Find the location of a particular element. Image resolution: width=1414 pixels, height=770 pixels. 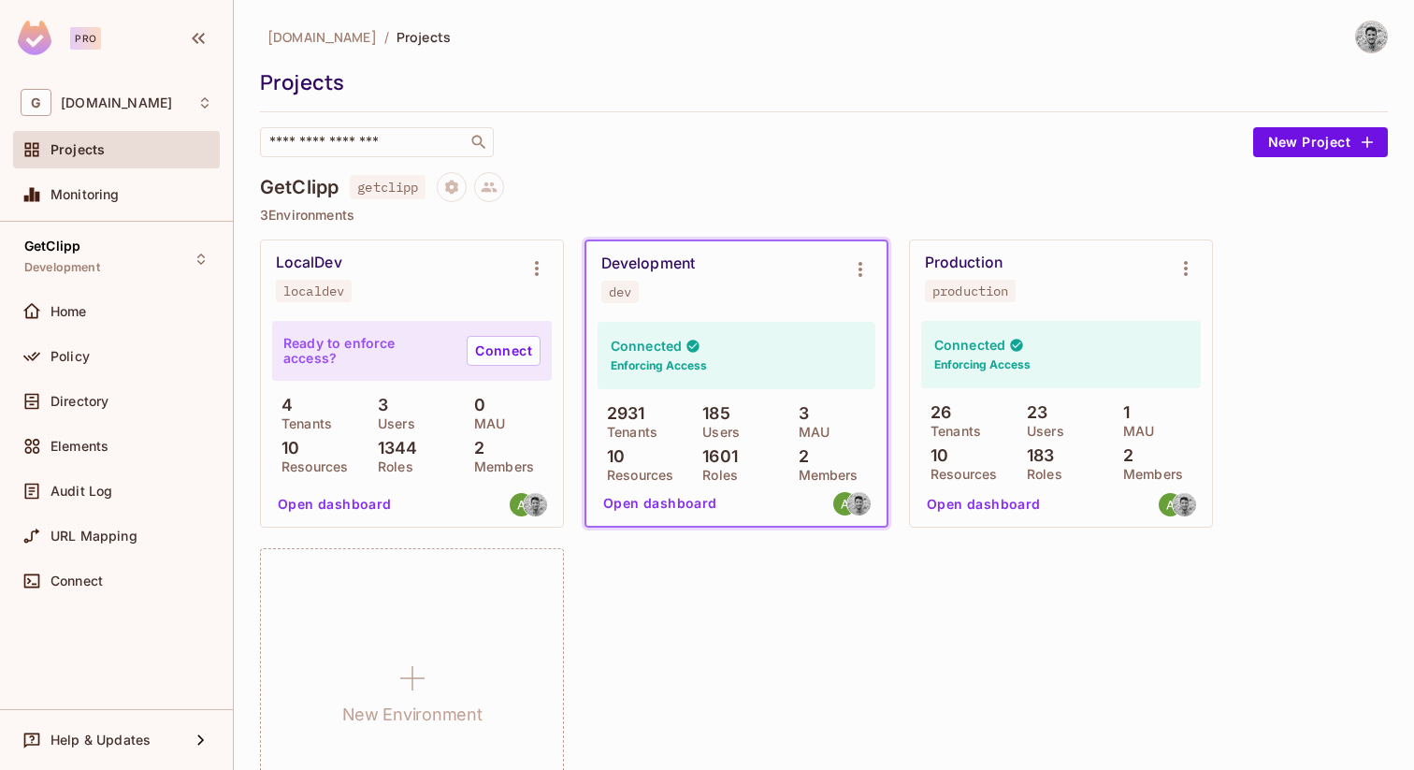

p: 185 is located at coordinates (712, 413).